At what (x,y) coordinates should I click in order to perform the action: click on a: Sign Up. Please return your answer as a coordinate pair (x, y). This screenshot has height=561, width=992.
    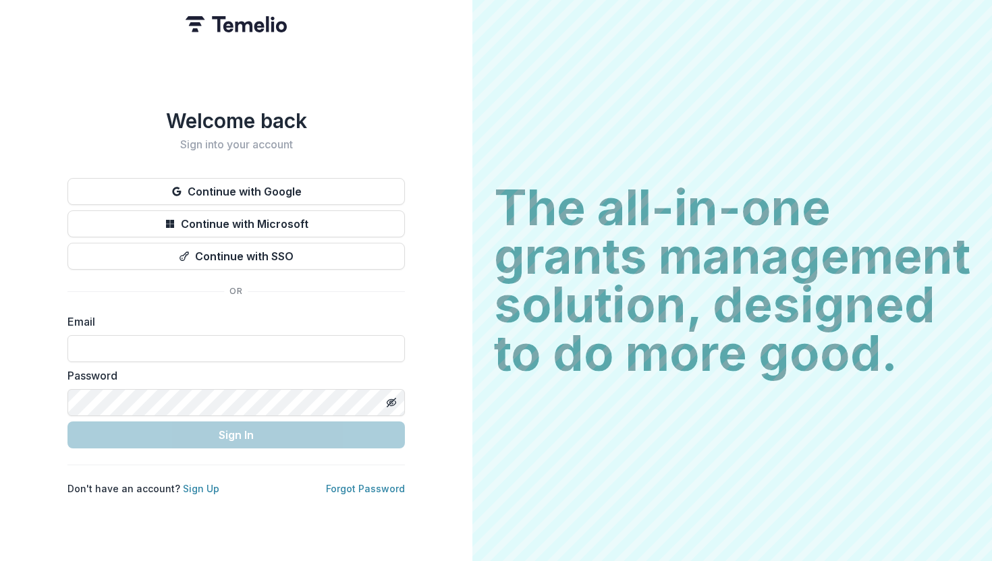
    Looking at the image, I should click on (201, 489).